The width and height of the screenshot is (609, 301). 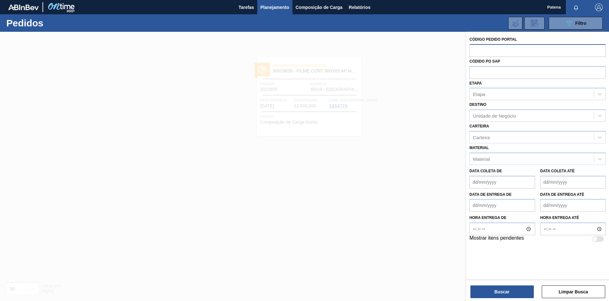 What do you see at coordinates (599, 7) in the screenshot?
I see `img: Logout` at bounding box center [599, 7].